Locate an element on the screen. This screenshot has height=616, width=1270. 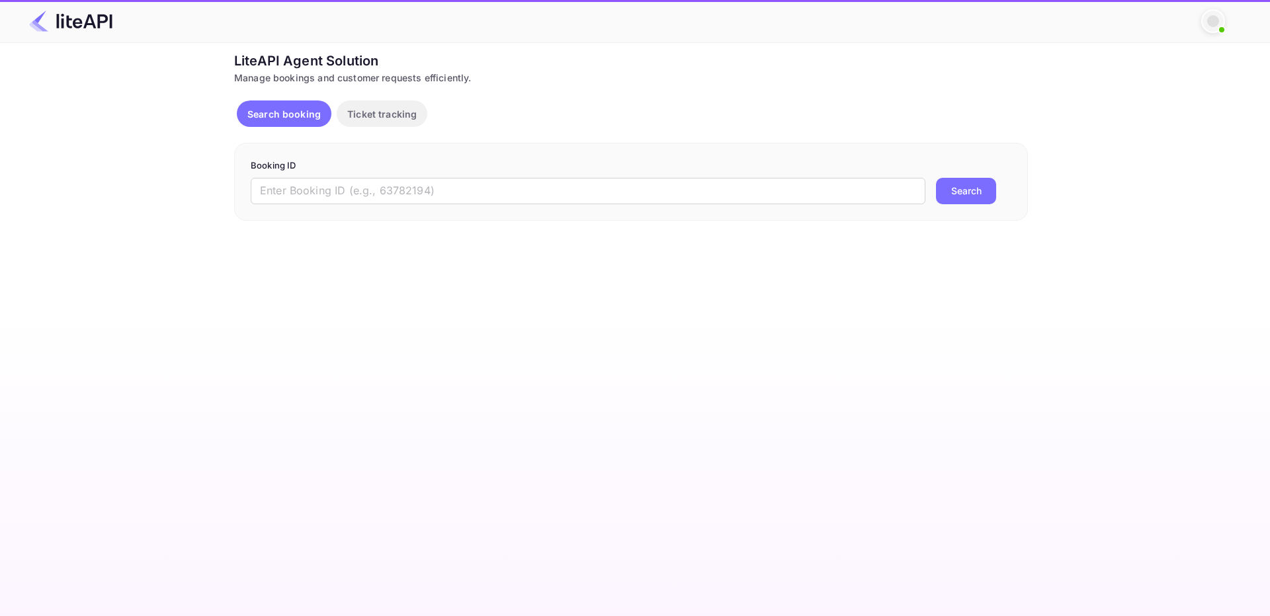
p: Search booking is located at coordinates (284, 114).